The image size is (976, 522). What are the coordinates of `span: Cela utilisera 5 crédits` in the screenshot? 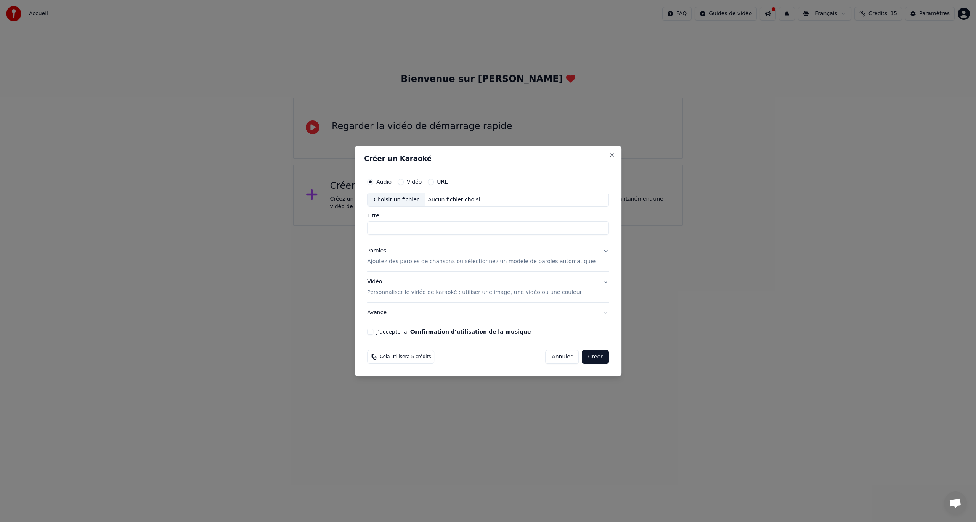 It's located at (405, 357).